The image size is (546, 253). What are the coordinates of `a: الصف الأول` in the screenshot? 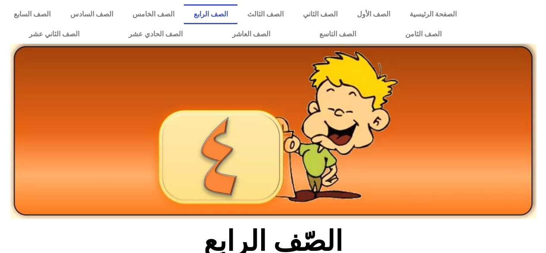 It's located at (374, 14).